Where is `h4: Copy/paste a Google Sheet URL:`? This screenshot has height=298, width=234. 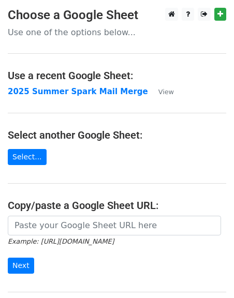 h4: Copy/paste a Google Sheet URL: is located at coordinates (117, 205).